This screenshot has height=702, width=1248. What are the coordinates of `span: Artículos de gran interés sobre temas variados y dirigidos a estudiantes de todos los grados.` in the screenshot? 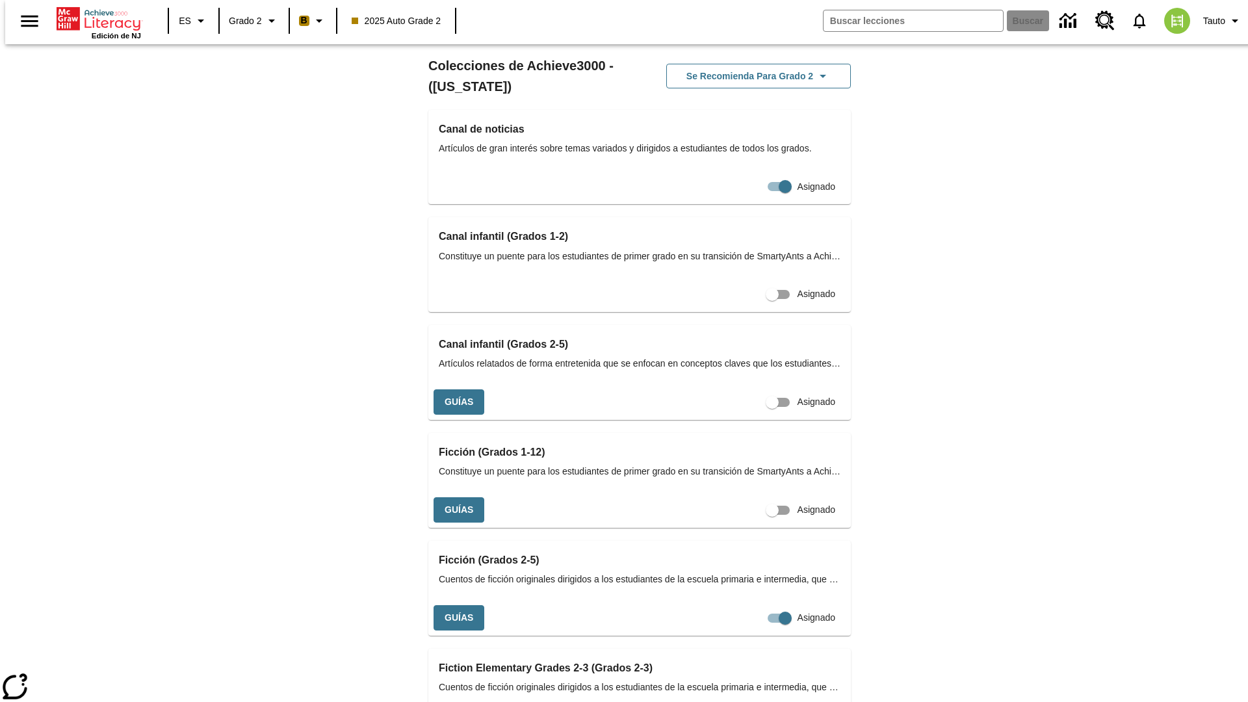 It's located at (640, 148).